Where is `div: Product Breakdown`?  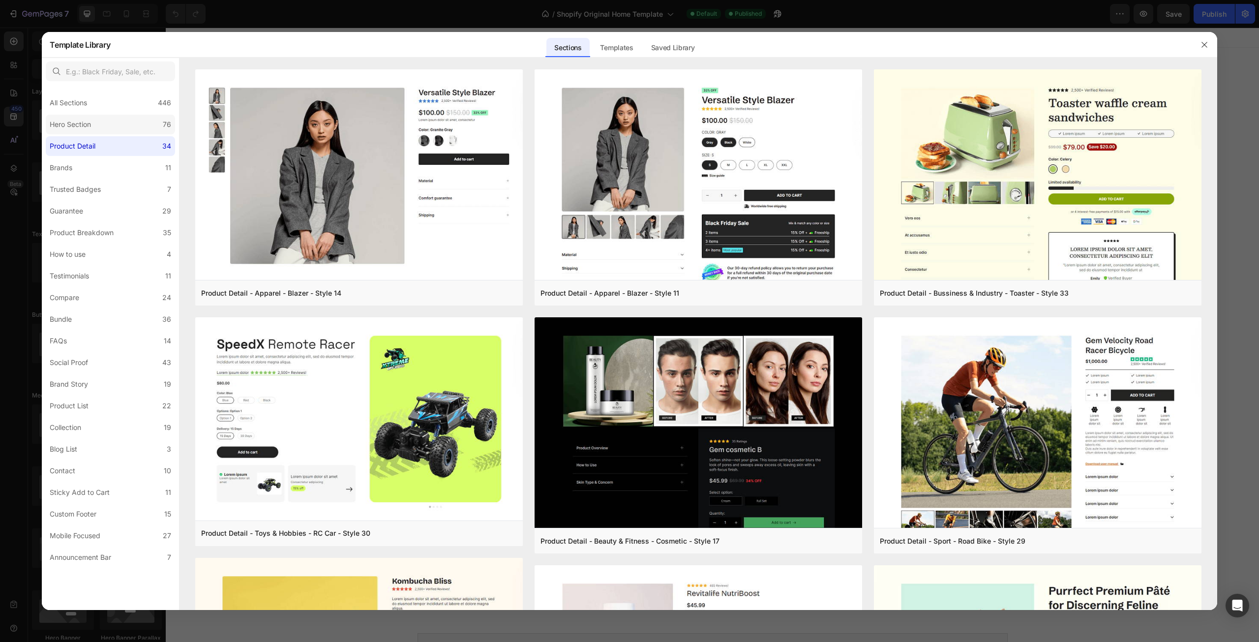 div: Product Breakdown is located at coordinates (82, 233).